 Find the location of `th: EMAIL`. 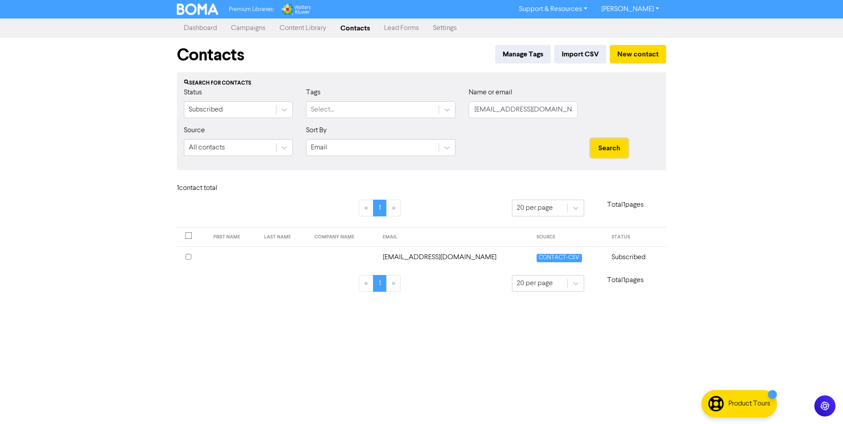

th: EMAIL is located at coordinates (454, 237).